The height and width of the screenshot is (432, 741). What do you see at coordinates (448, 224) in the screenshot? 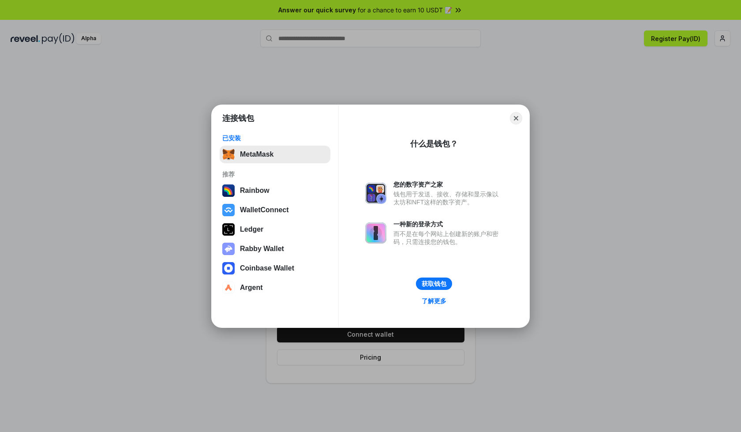
I see `div: 一种新的登录方式` at bounding box center [448, 224].